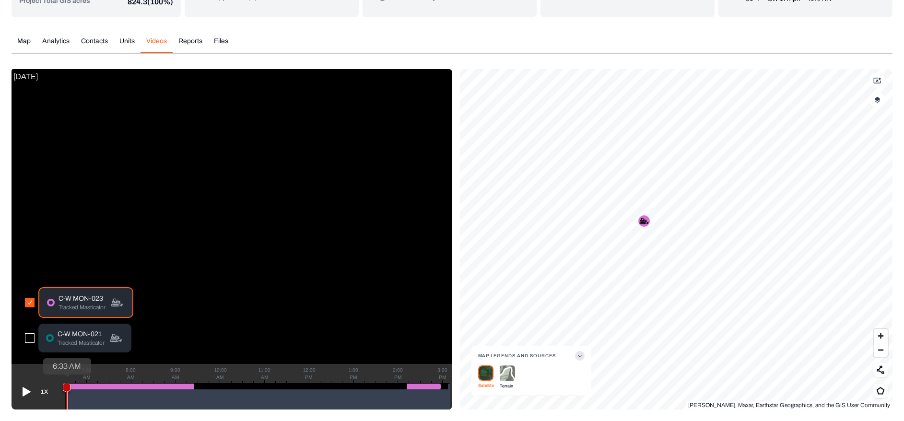  I want to click on p: C-W MON-023, so click(82, 299).